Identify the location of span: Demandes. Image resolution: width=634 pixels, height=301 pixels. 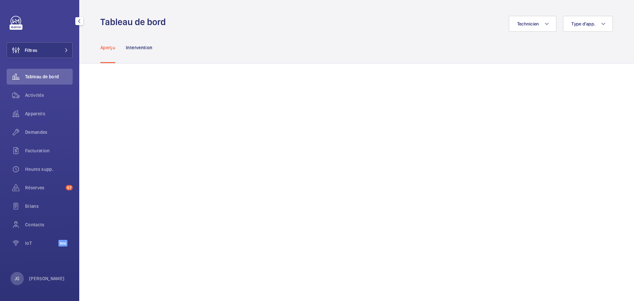
(49, 132).